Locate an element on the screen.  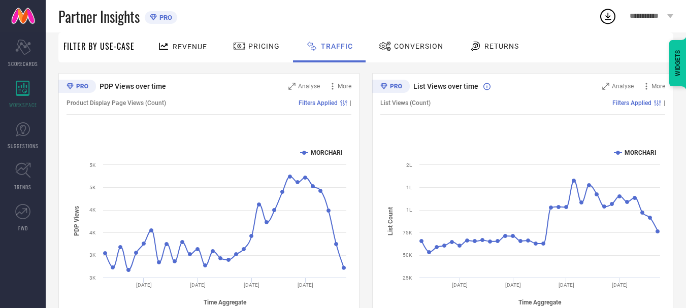
span: FWD is located at coordinates (23, 228).